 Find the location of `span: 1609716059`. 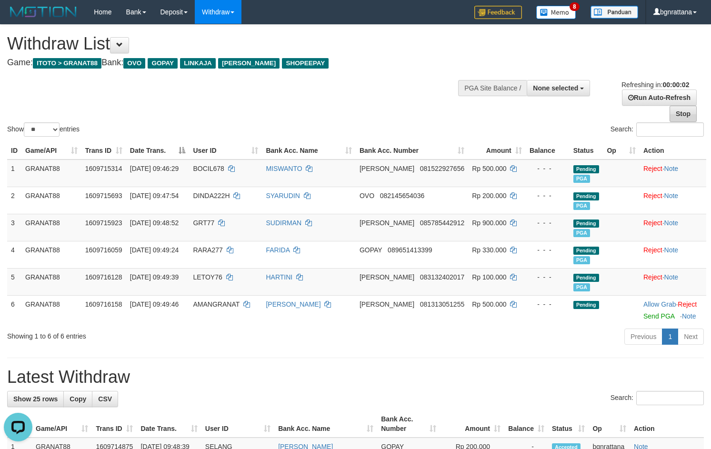

span: 1609716059 is located at coordinates (104, 250).